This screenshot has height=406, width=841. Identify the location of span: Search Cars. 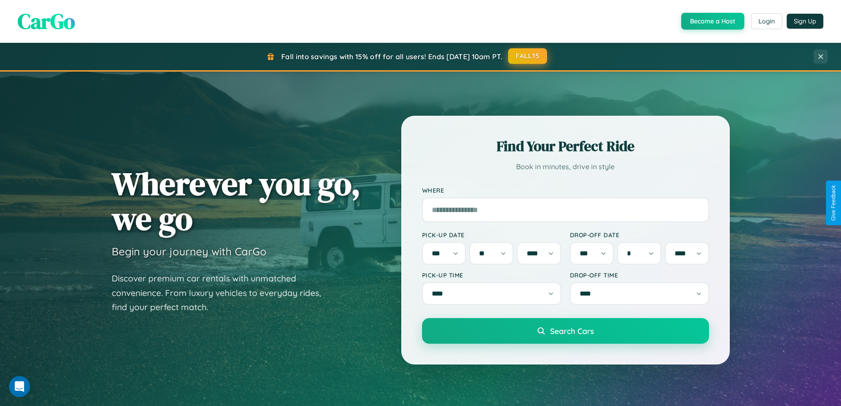
(572, 331).